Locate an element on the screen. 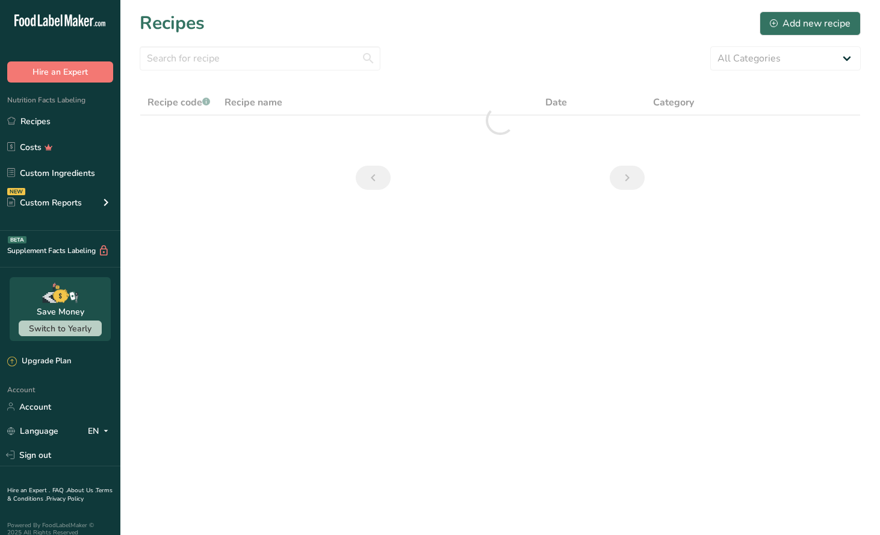 This screenshot has width=880, height=535. div: Save Money is located at coordinates (60, 311).